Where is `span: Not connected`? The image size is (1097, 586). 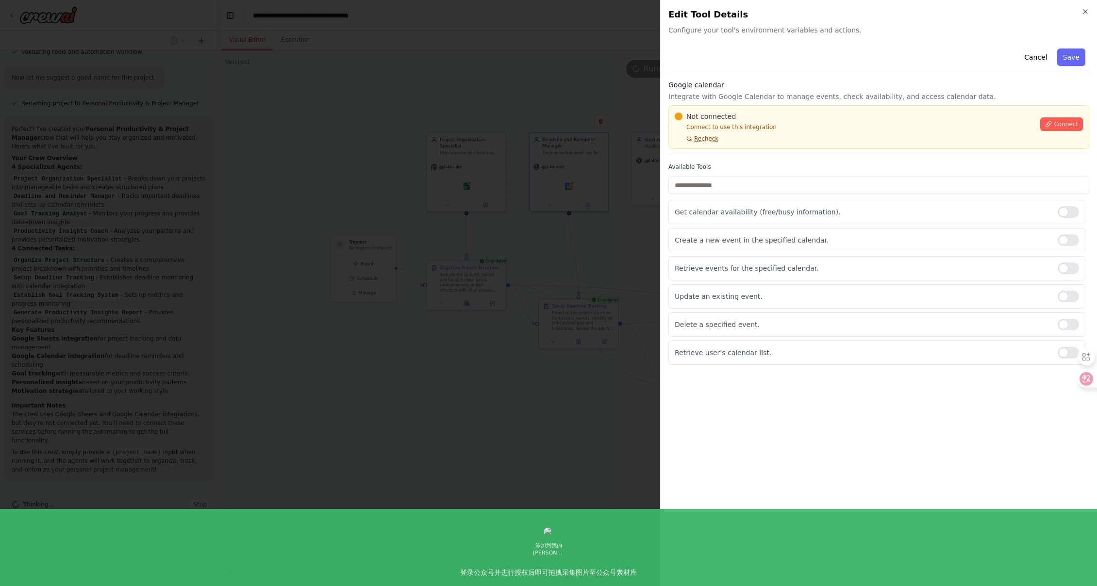
span: Not connected is located at coordinates (711, 117).